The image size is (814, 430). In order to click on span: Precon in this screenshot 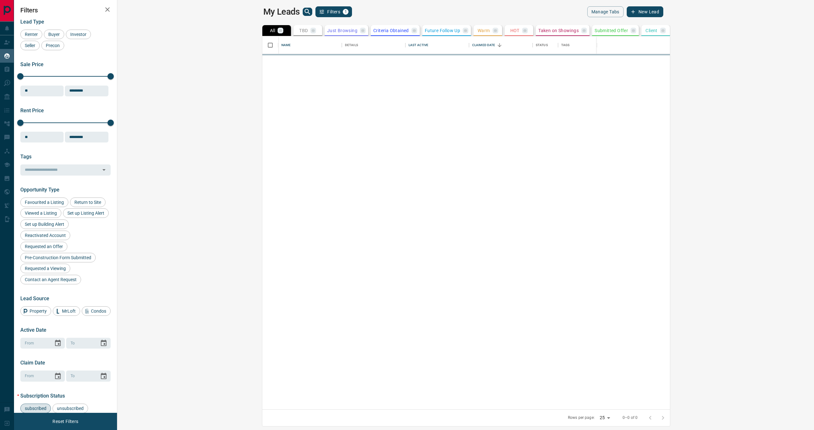, I will do `click(53, 45)`.